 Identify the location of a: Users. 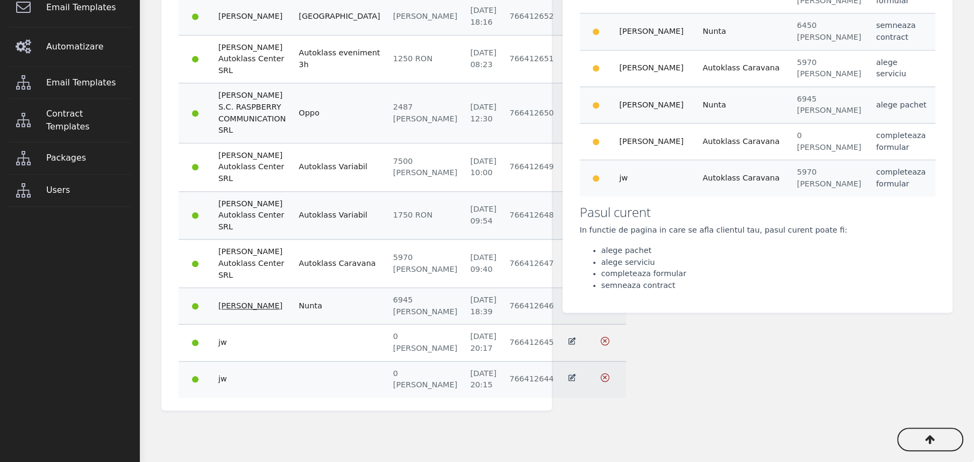
(70, 190).